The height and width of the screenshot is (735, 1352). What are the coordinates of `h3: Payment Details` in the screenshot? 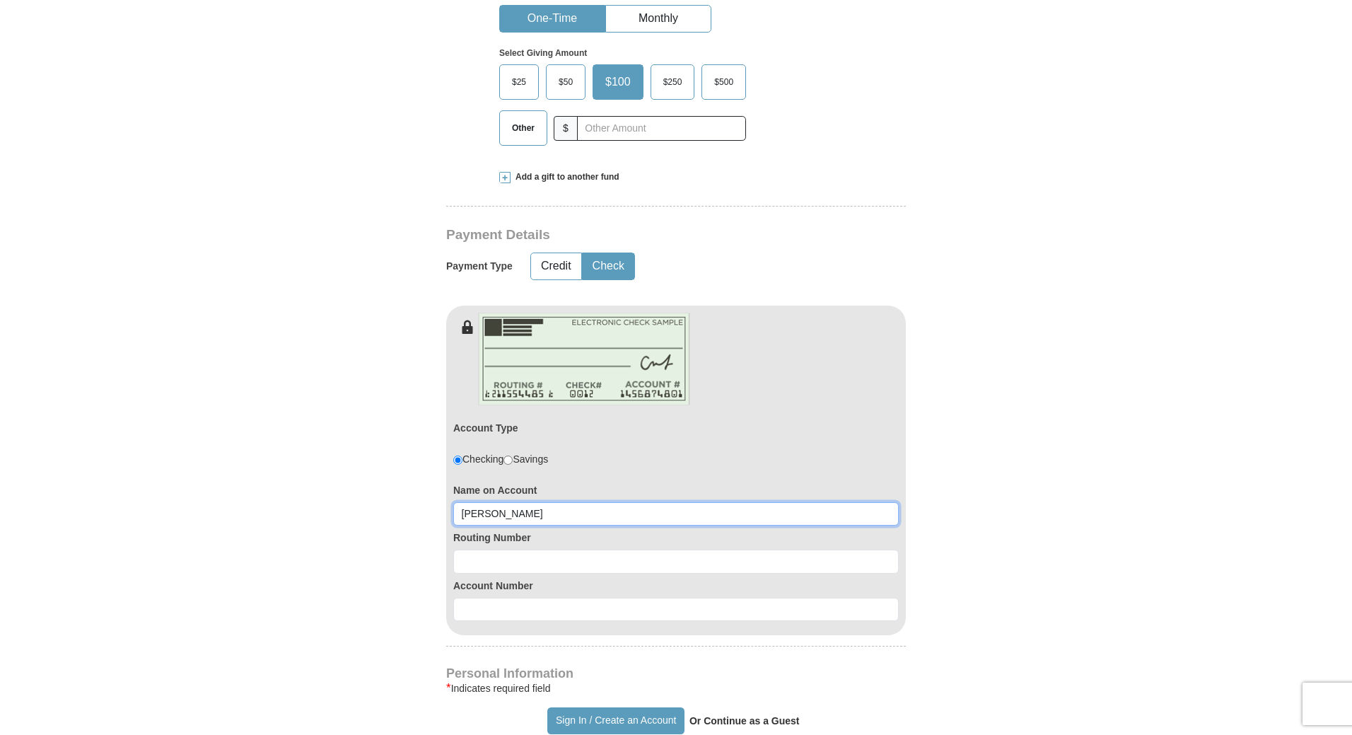 It's located at (627, 235).